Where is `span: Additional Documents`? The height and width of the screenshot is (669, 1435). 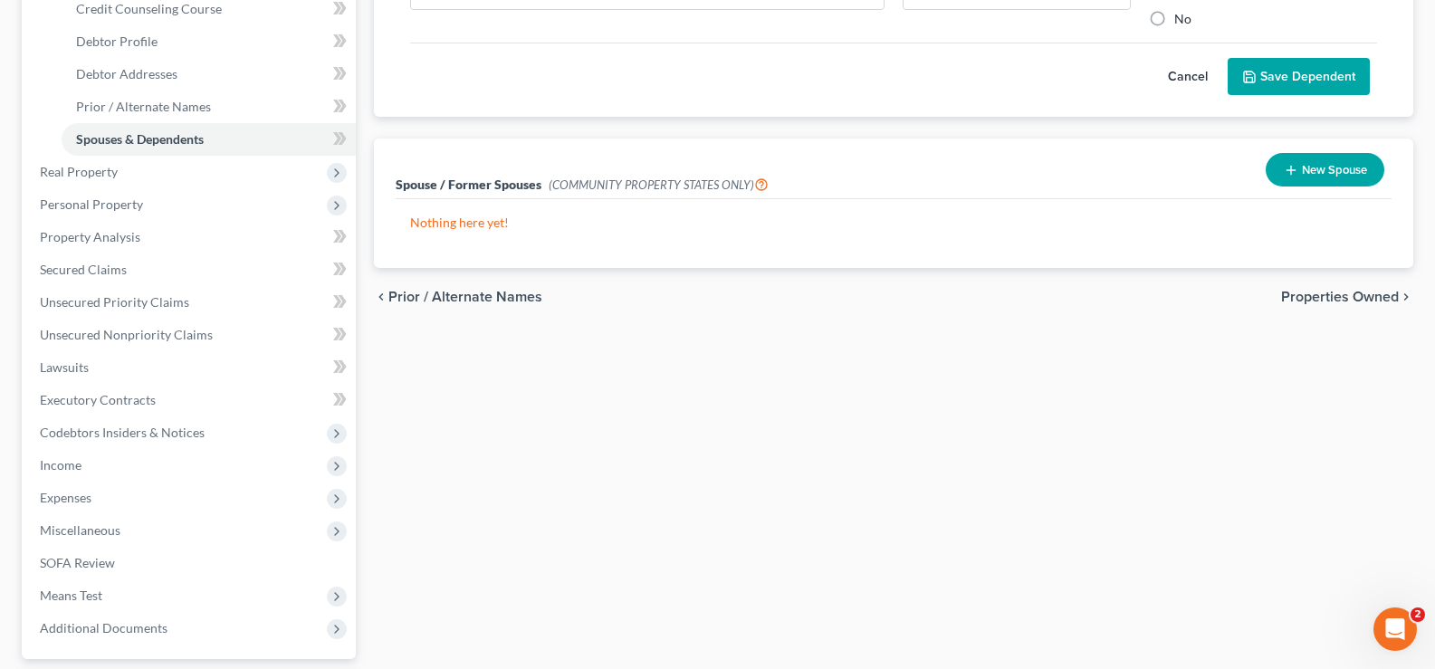
span: Additional Documents is located at coordinates (103, 627).